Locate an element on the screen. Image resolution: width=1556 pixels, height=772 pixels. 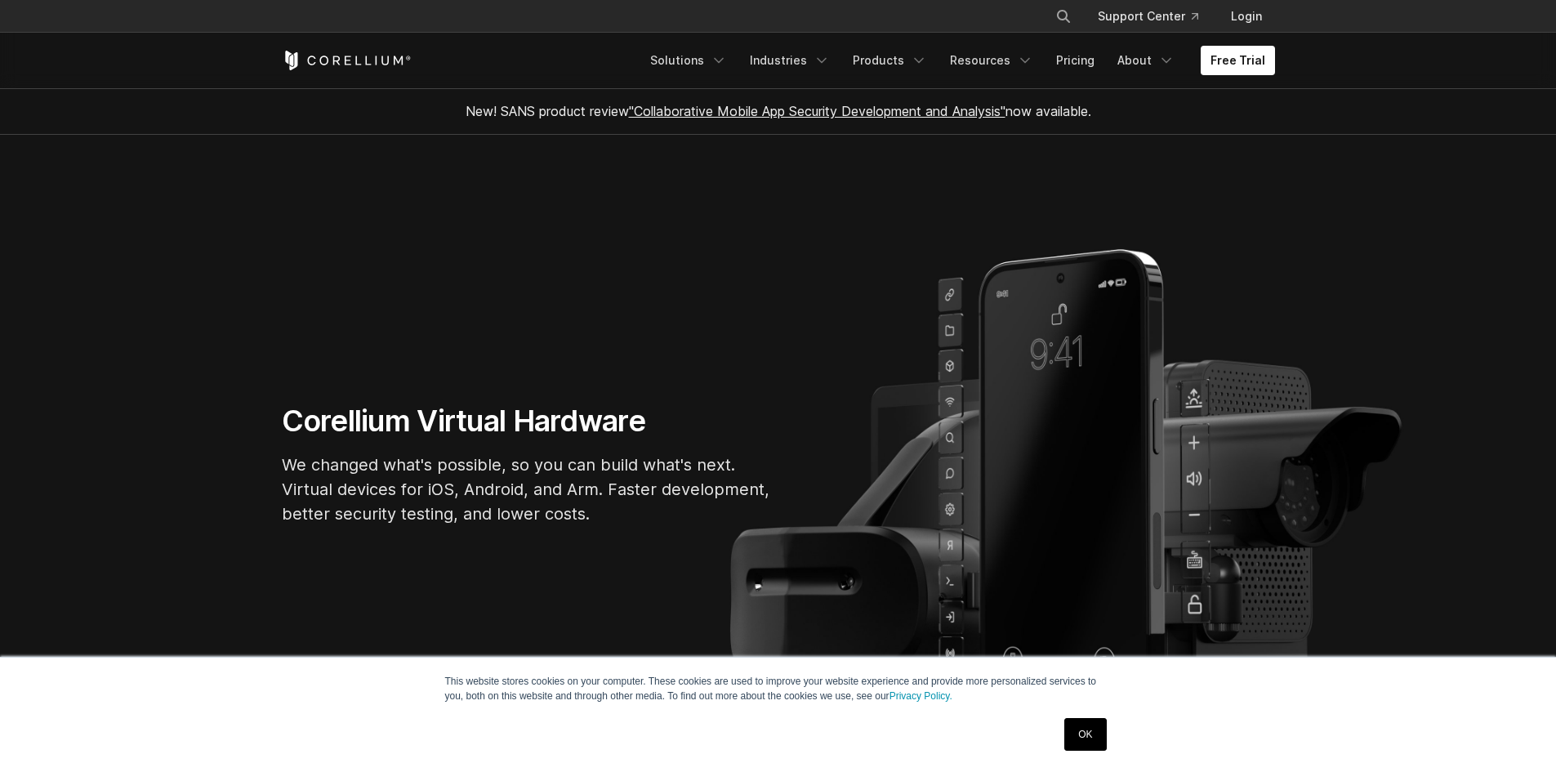
a: Corellium Home is located at coordinates (346, 60).